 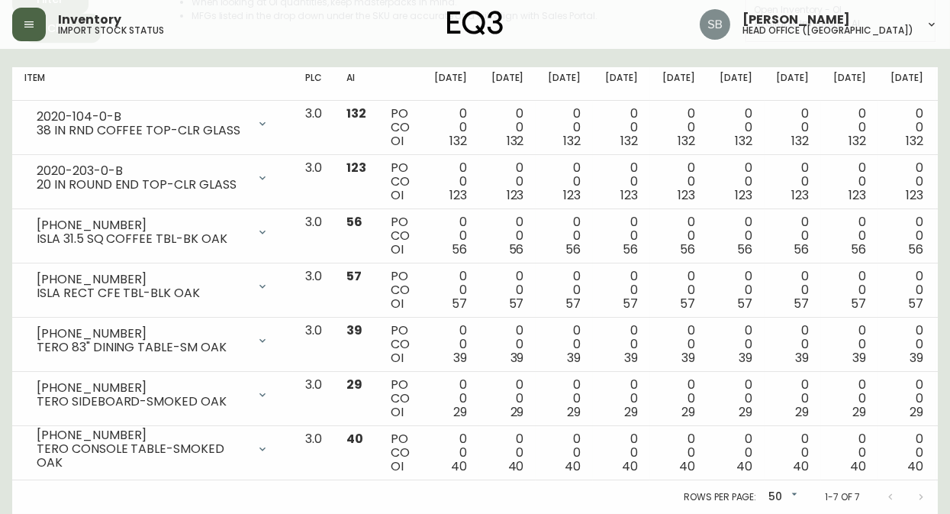 I want to click on div: 38 IN RND COFFEE TOP-CLR GLASS, so click(x=142, y=131).